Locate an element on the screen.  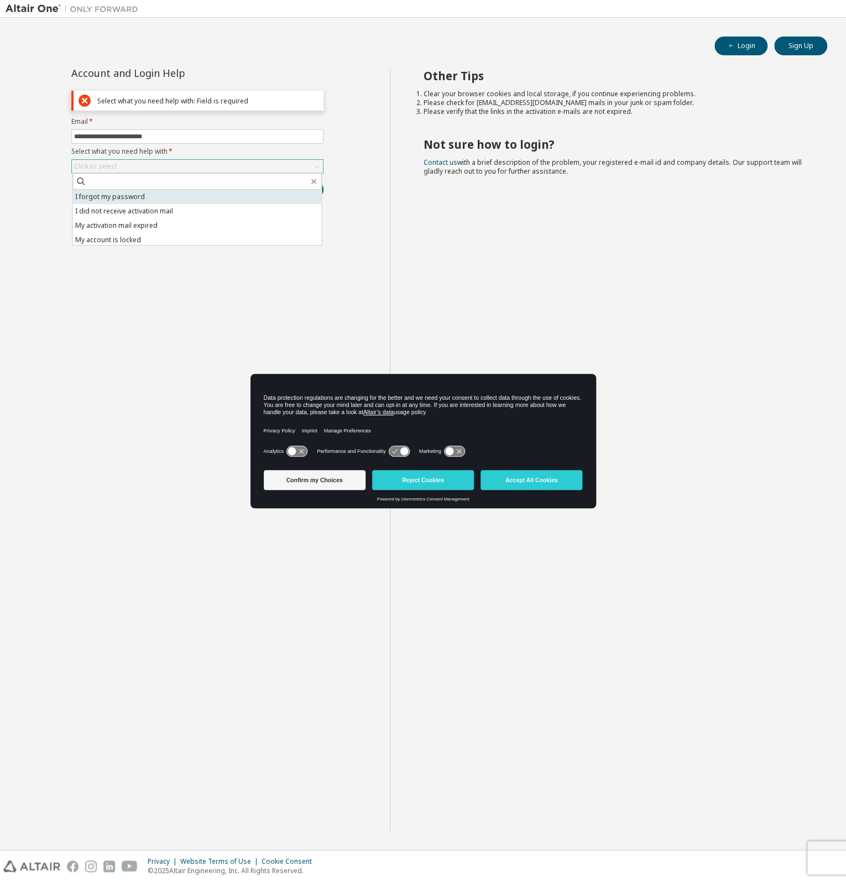
img: Altair One is located at coordinates (75, 9).